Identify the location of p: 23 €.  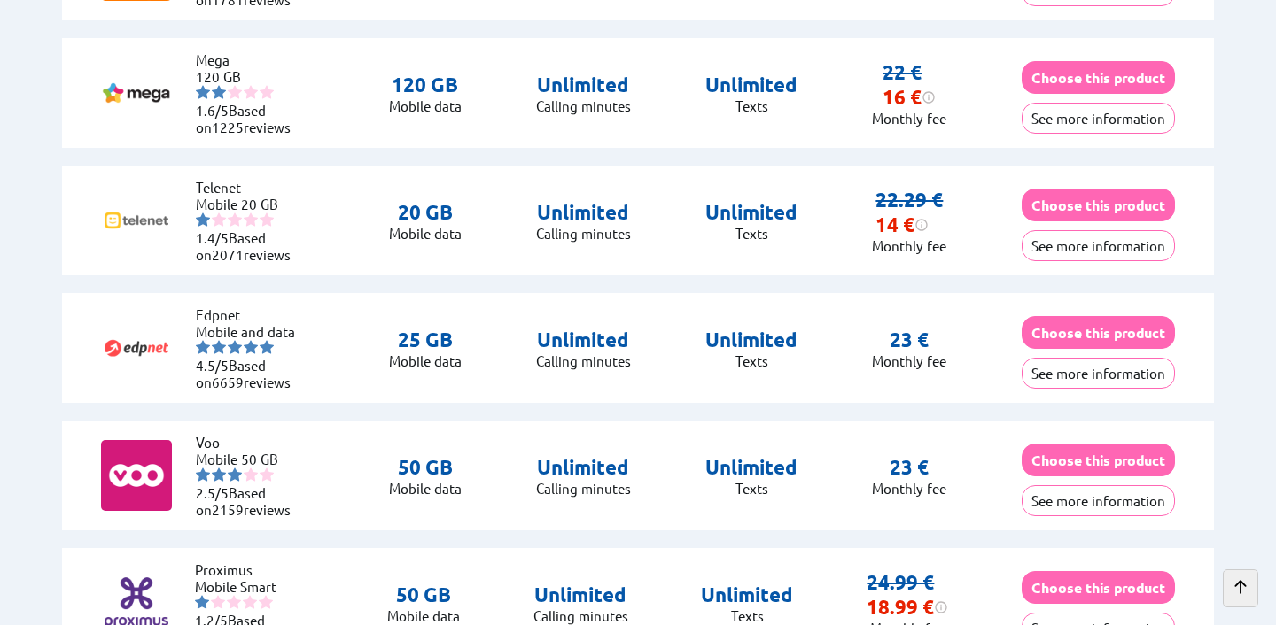
(909, 468).